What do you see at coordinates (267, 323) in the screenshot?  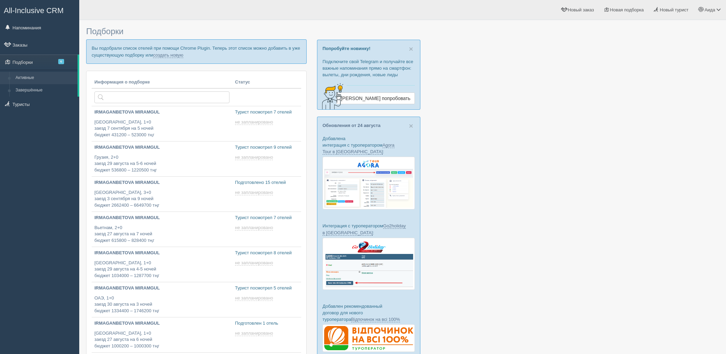 I see `p: Подготовлен 1 отель` at bounding box center [267, 323].